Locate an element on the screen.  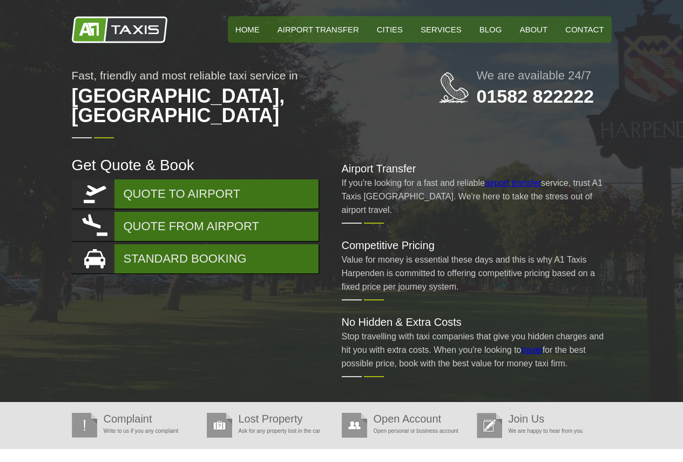
h2: Competitive Pricing is located at coordinates (477, 245).